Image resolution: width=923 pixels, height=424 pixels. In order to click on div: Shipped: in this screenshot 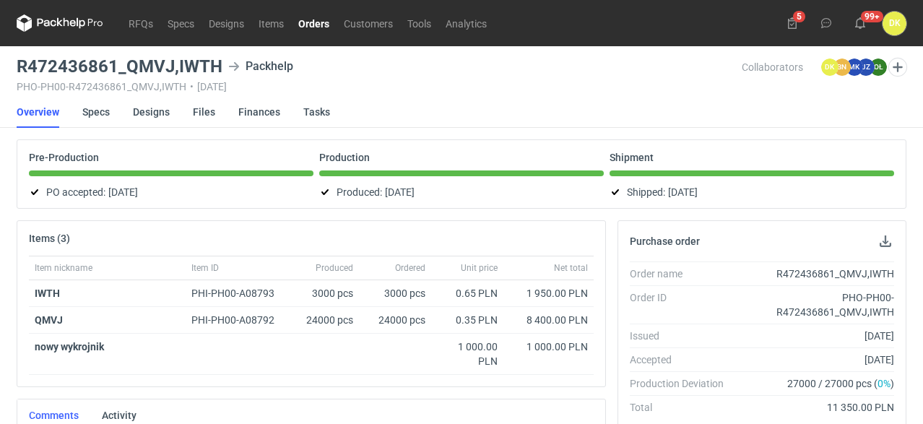, I will do `click(752, 192)`.